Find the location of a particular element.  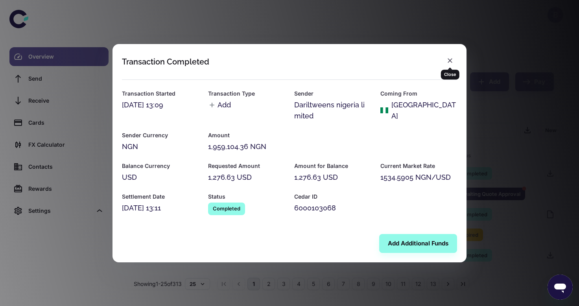

button: Add Additional Funds is located at coordinates (418, 243).